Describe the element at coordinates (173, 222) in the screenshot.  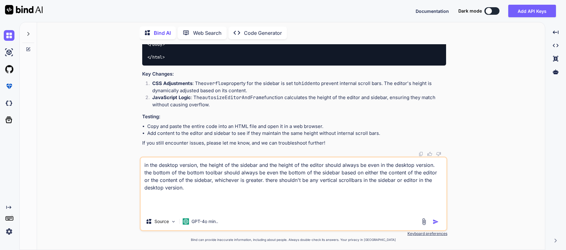
I see `img: Pick Models` at that location.